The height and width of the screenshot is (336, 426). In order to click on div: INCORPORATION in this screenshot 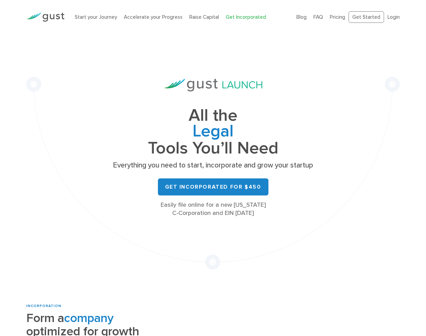, I will do `click(101, 306)`.